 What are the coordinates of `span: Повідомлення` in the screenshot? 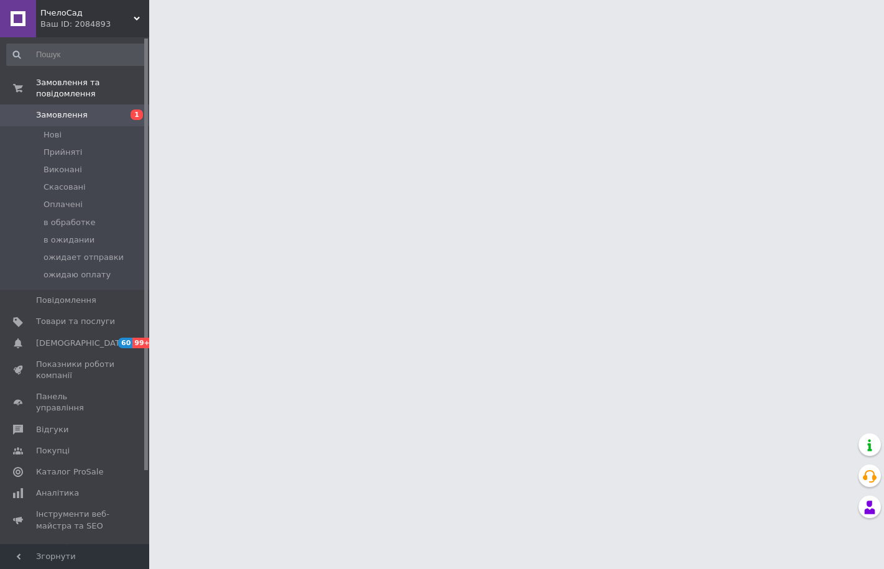 It's located at (66, 300).